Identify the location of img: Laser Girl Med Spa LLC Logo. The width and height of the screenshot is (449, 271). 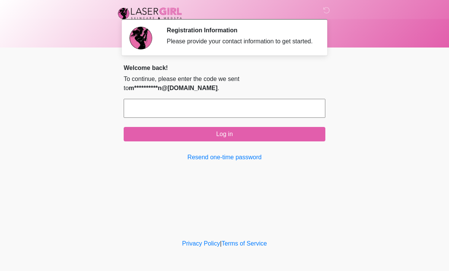
(150, 13).